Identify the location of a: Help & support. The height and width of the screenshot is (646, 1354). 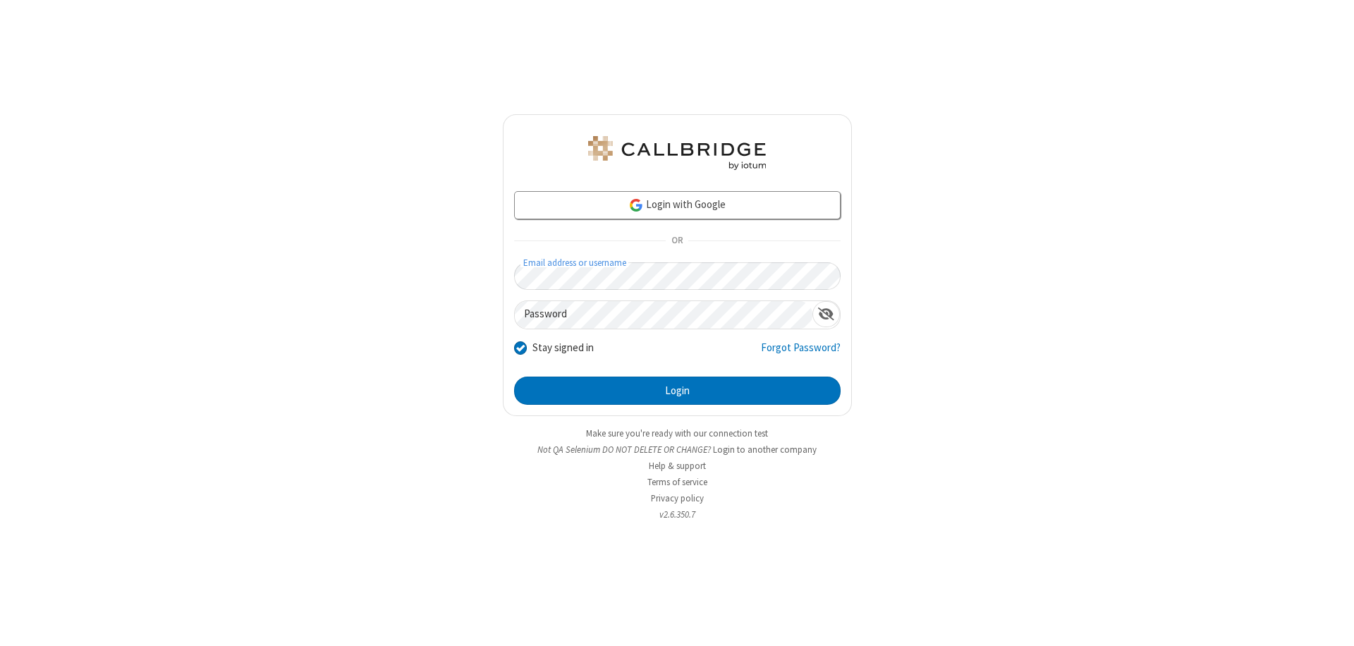
(677, 465).